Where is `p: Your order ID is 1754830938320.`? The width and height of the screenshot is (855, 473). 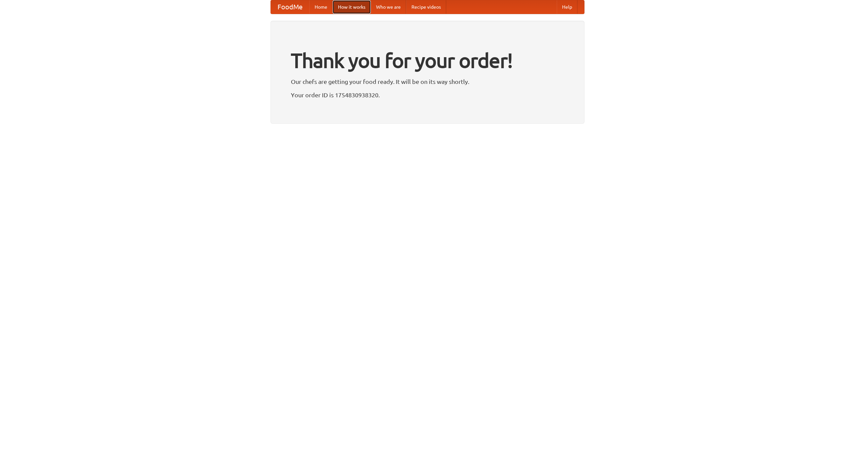 p: Your order ID is 1754830938320. is located at coordinates (428, 95).